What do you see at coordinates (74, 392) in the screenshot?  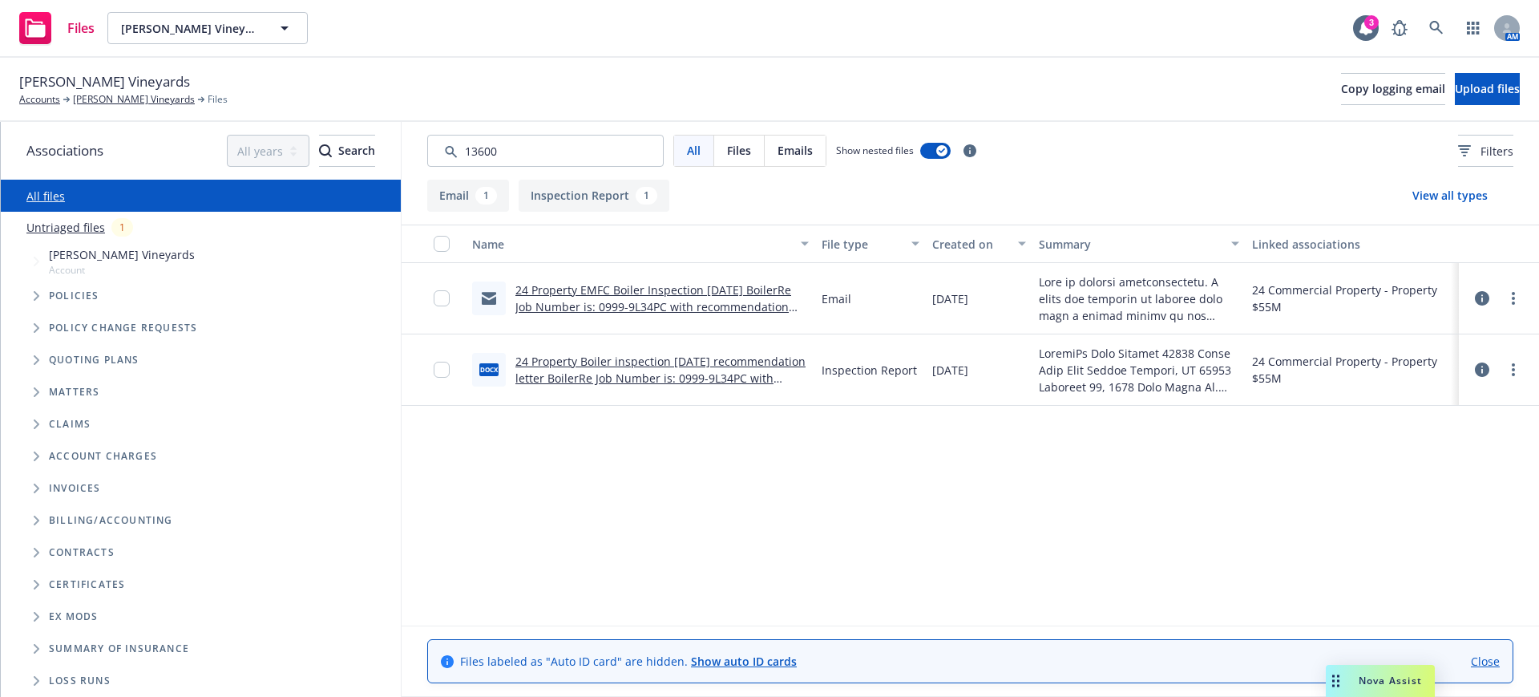 I see `span: Matters` at bounding box center [74, 392].